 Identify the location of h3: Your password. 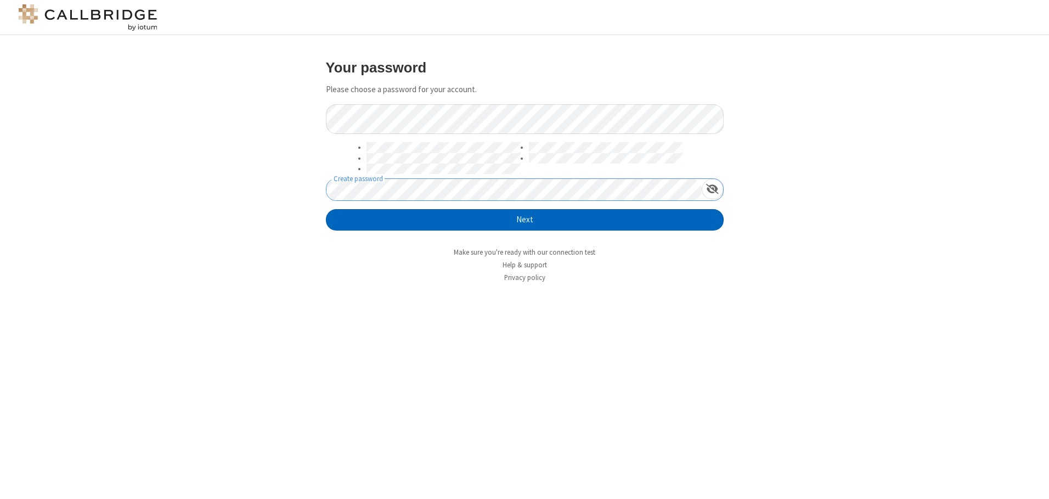
(525, 68).